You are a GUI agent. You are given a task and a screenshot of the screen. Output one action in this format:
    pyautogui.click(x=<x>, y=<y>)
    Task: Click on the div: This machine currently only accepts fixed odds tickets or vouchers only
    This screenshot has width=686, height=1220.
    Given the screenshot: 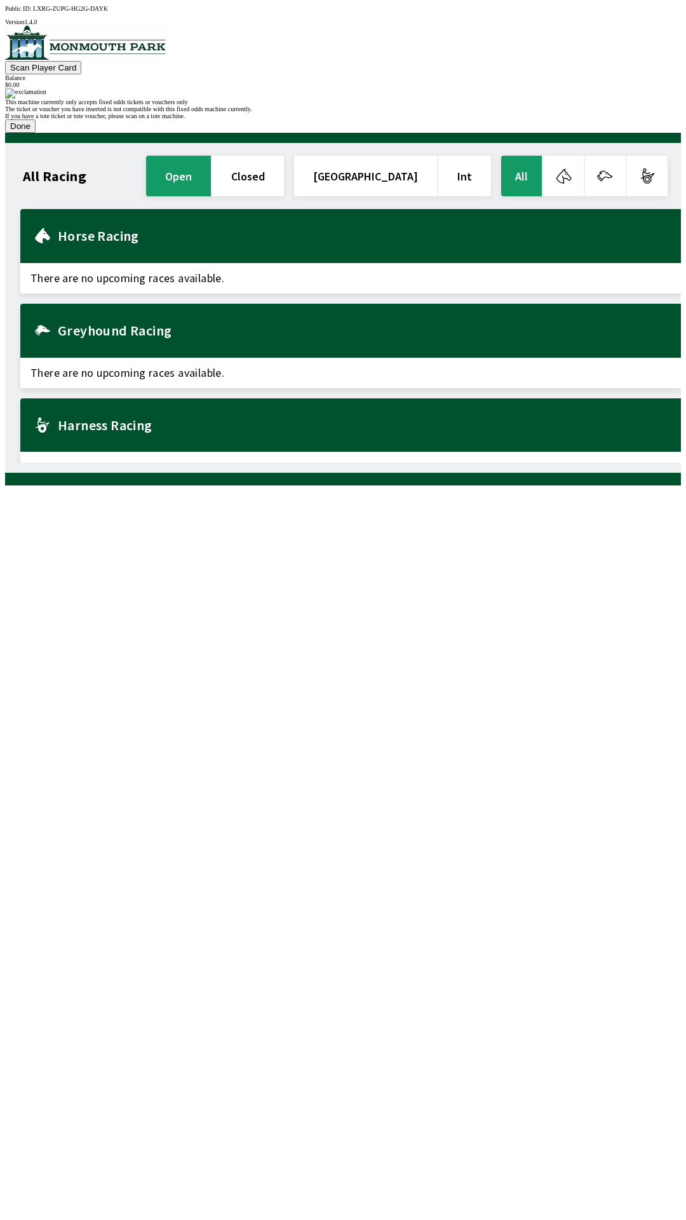 What is the action you would take?
    pyautogui.click(x=343, y=102)
    